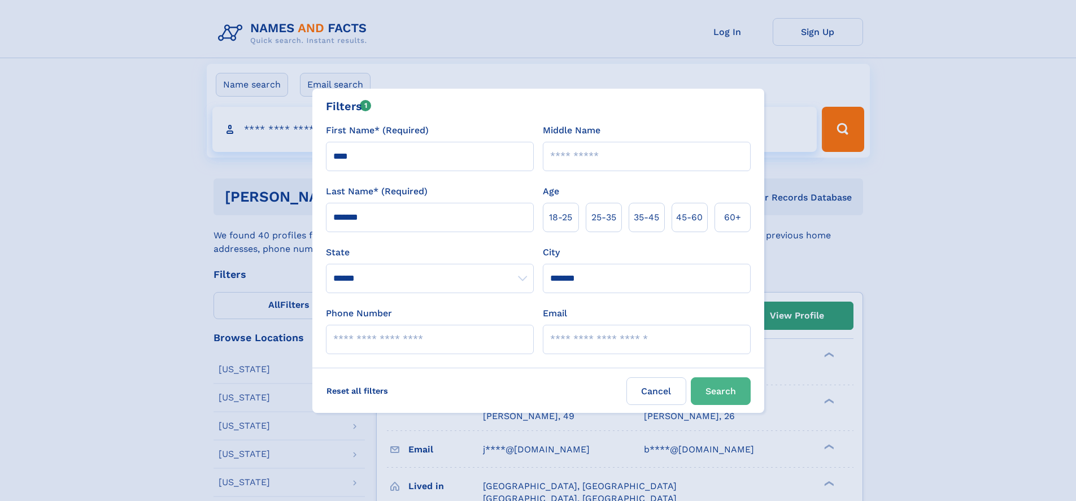 The height and width of the screenshot is (501, 1076). I want to click on label: City, so click(551, 252).